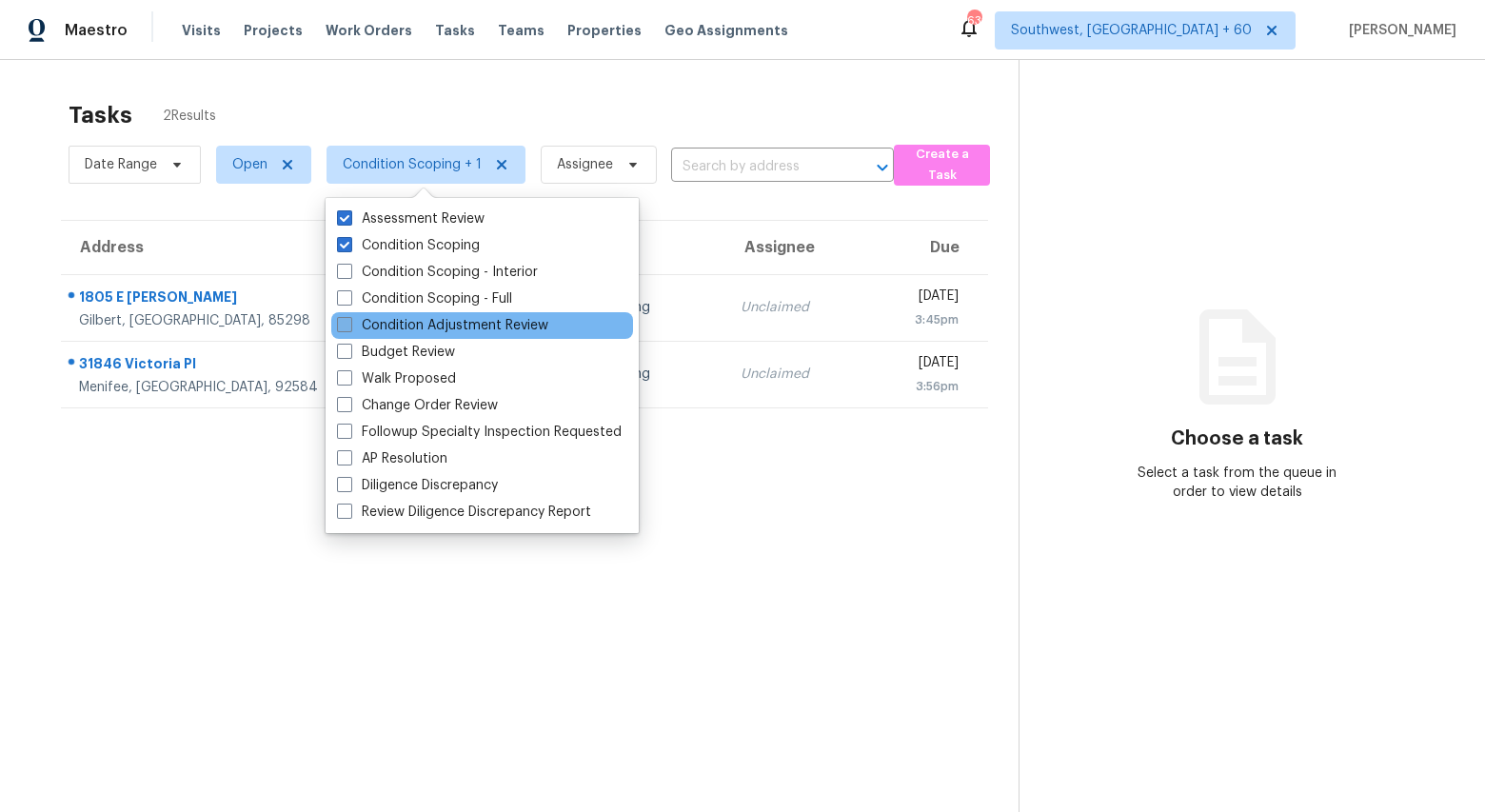 The image size is (1485, 812). Describe the element at coordinates (927, 247) in the screenshot. I see `th: Due` at that location.